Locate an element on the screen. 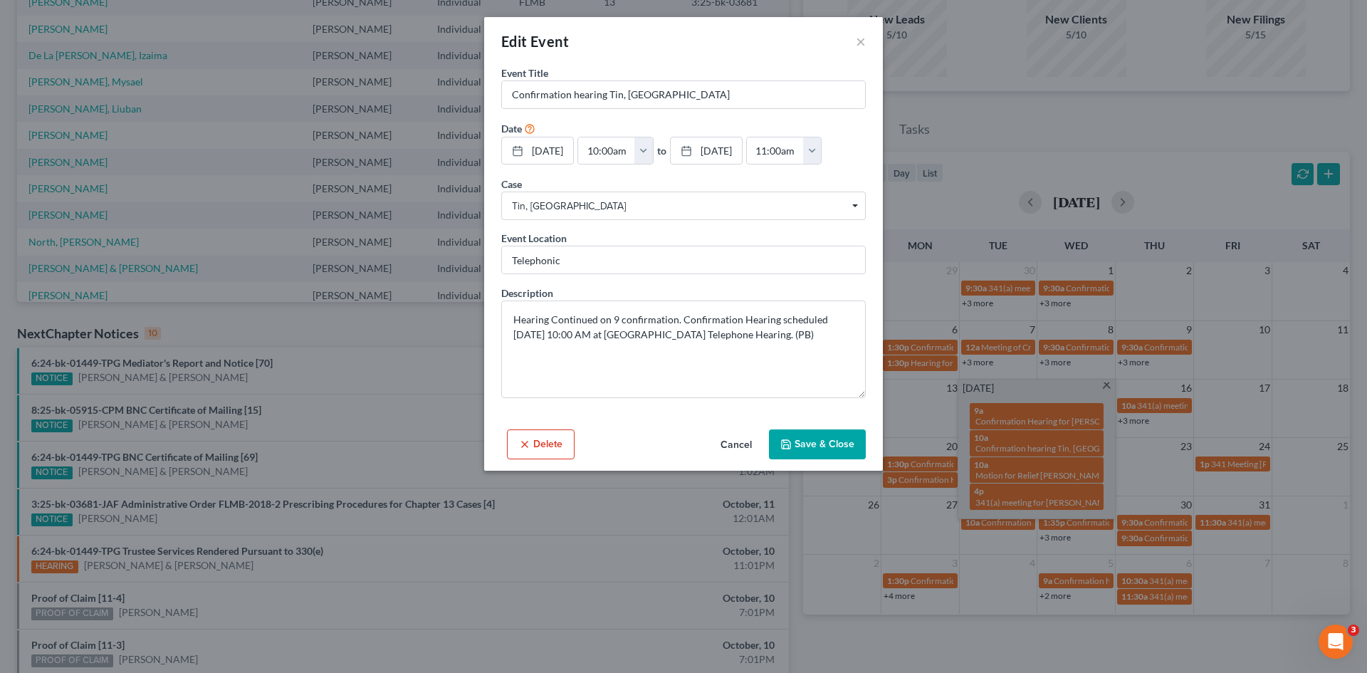 The image size is (1367, 673). button: Delete is located at coordinates (540, 444).